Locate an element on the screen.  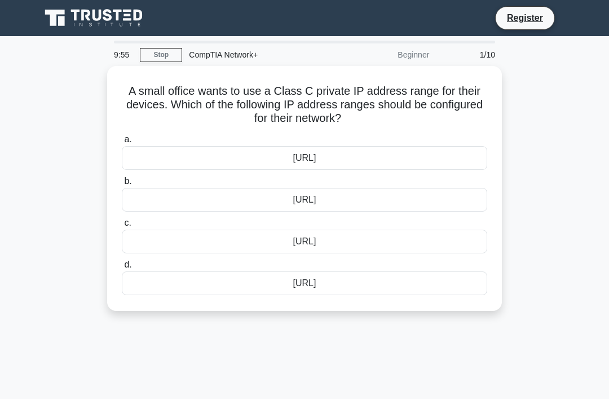
div: Beginner is located at coordinates (386, 55).